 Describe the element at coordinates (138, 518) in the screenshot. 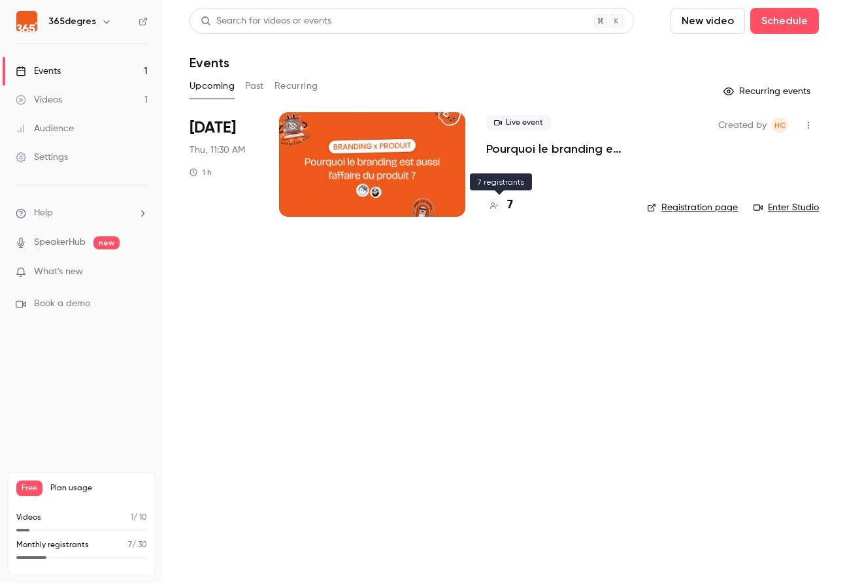

I see `p: / 10` at that location.